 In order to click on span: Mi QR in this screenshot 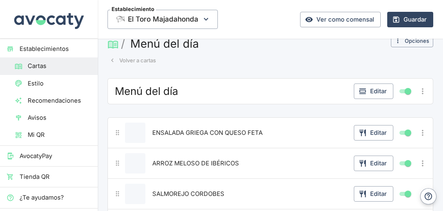, I will do `click(59, 135)`.